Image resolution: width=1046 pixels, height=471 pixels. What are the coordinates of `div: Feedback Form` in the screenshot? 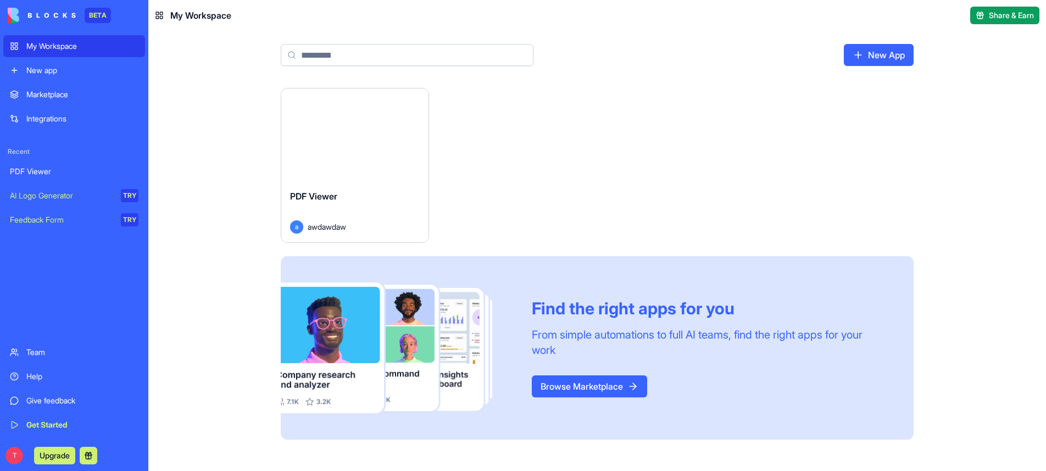 It's located at (62, 220).